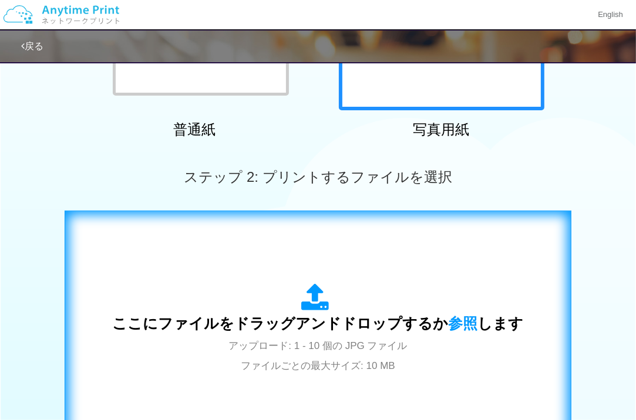  What do you see at coordinates (195, 130) in the screenshot?
I see `h2: 普通紙` at bounding box center [195, 130].